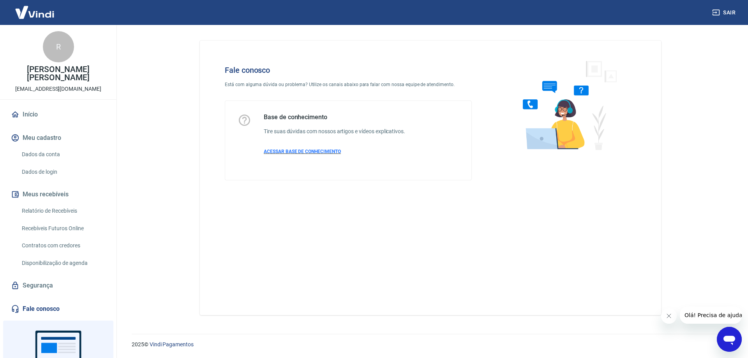 This screenshot has height=358, width=748. What do you see at coordinates (58, 47) in the screenshot?
I see `div: R` at bounding box center [58, 47].